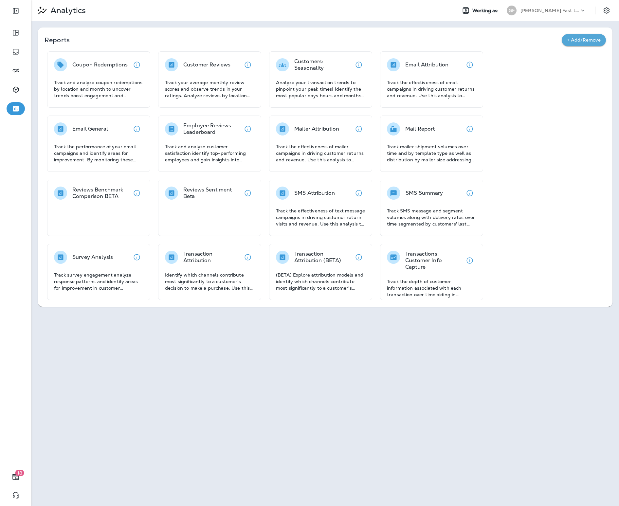 The width and height of the screenshot is (619, 506). What do you see at coordinates (320, 217) in the screenshot?
I see `p: Track the effectiveness of text message campaigns in driving customer return visits and revenue. ...` at bounding box center [320, 217].